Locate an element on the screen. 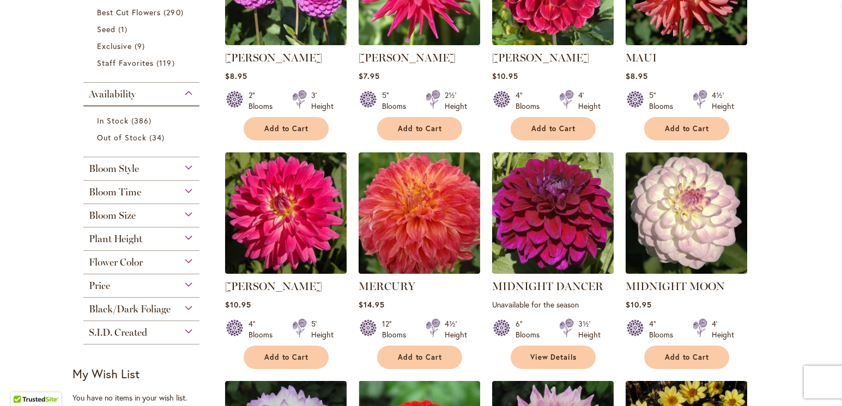  a: In Stock 386 is located at coordinates (143, 120).